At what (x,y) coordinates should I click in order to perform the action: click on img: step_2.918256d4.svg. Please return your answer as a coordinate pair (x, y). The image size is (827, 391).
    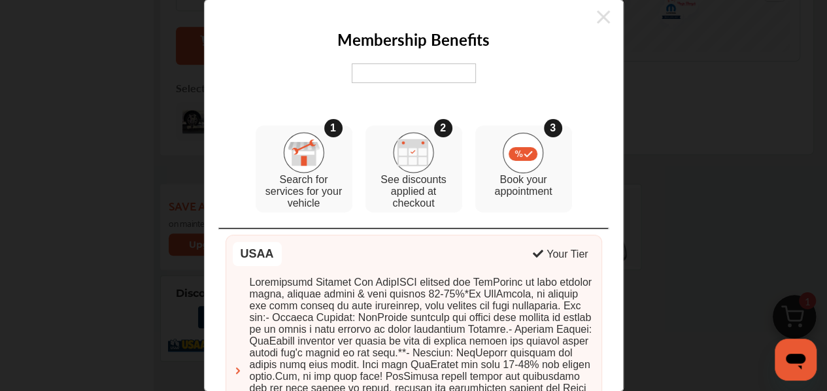
    Looking at the image, I should click on (413, 152).